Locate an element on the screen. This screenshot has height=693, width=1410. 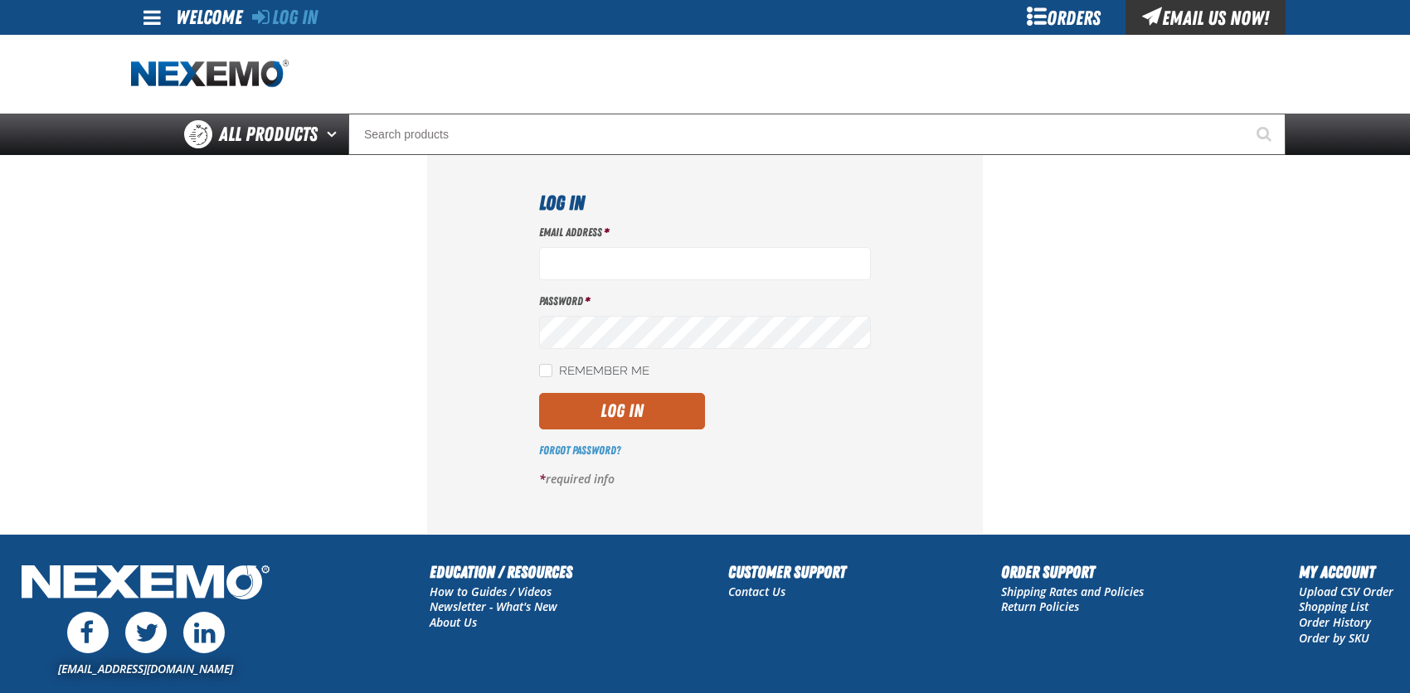
a: Shipping Rates and Policies is located at coordinates (1073, 591).